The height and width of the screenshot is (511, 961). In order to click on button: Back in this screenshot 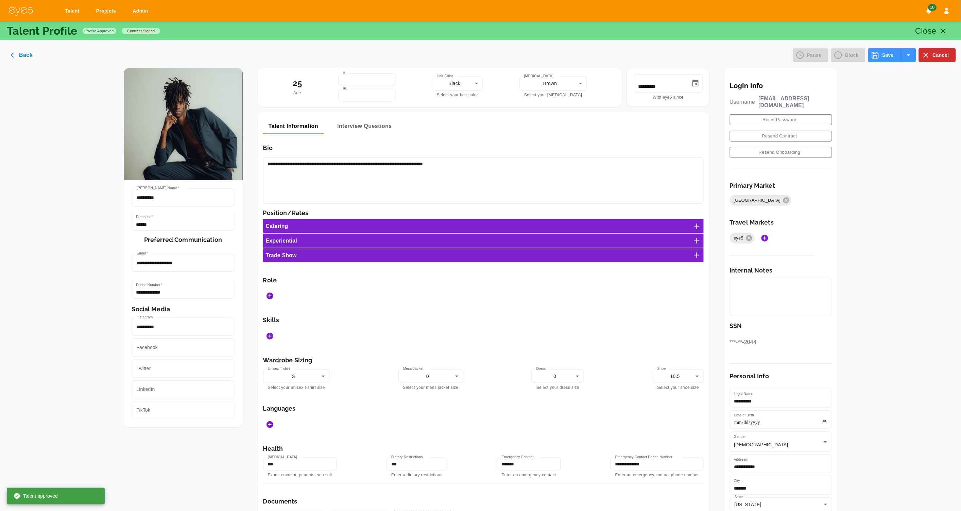, I will do `click(22, 55)`.